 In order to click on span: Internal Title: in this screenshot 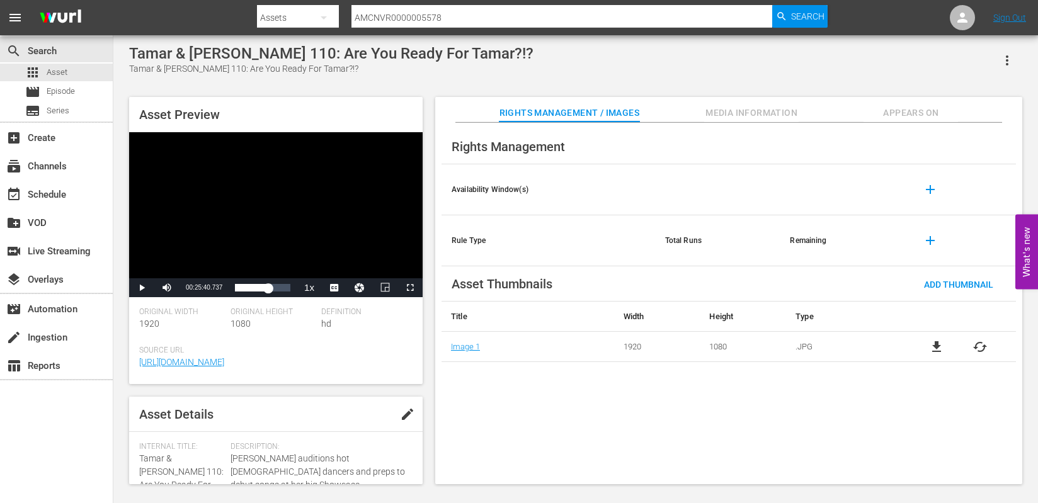, I will do `click(181, 447)`.